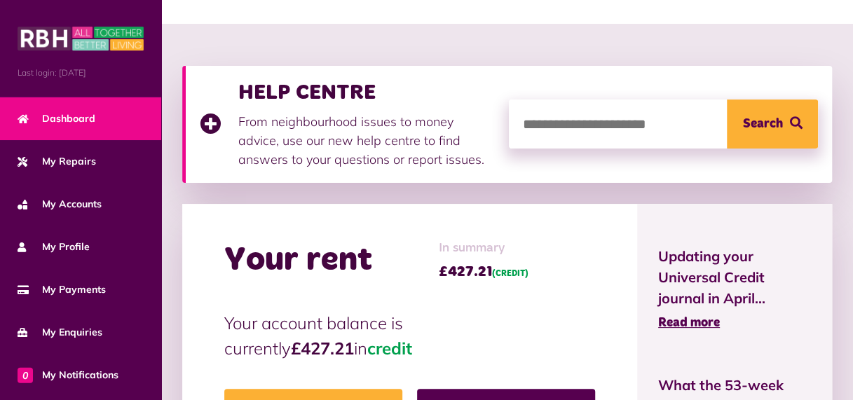  What do you see at coordinates (367, 140) in the screenshot?
I see `p: From neighbourhood issues to money advice, use our new help centre to find answers to your questi...` at bounding box center [367, 140].